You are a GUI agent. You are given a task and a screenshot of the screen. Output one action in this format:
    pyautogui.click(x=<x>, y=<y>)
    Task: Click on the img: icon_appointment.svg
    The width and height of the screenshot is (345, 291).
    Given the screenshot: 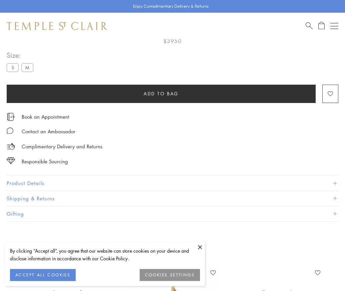 What is the action you would take?
    pyautogui.click(x=11, y=117)
    